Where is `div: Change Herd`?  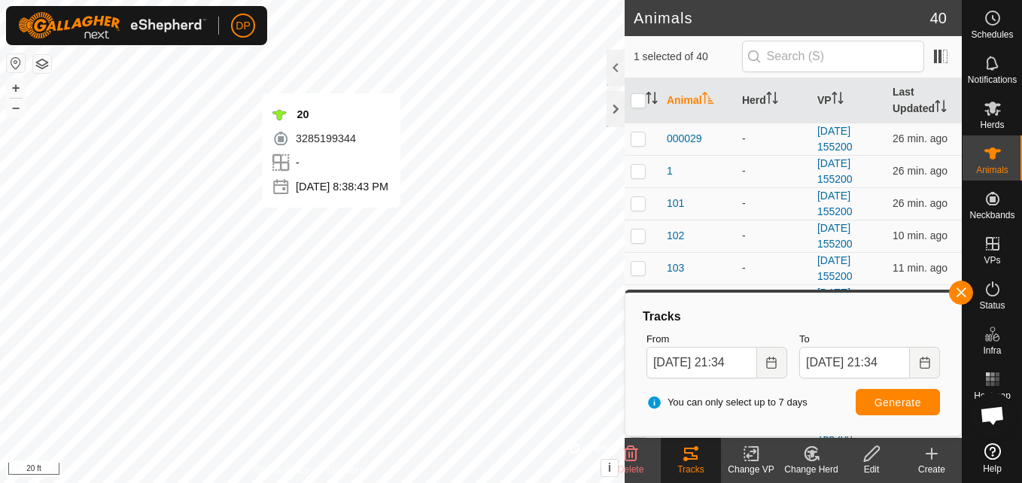
div: Change Herd is located at coordinates (811, 469).